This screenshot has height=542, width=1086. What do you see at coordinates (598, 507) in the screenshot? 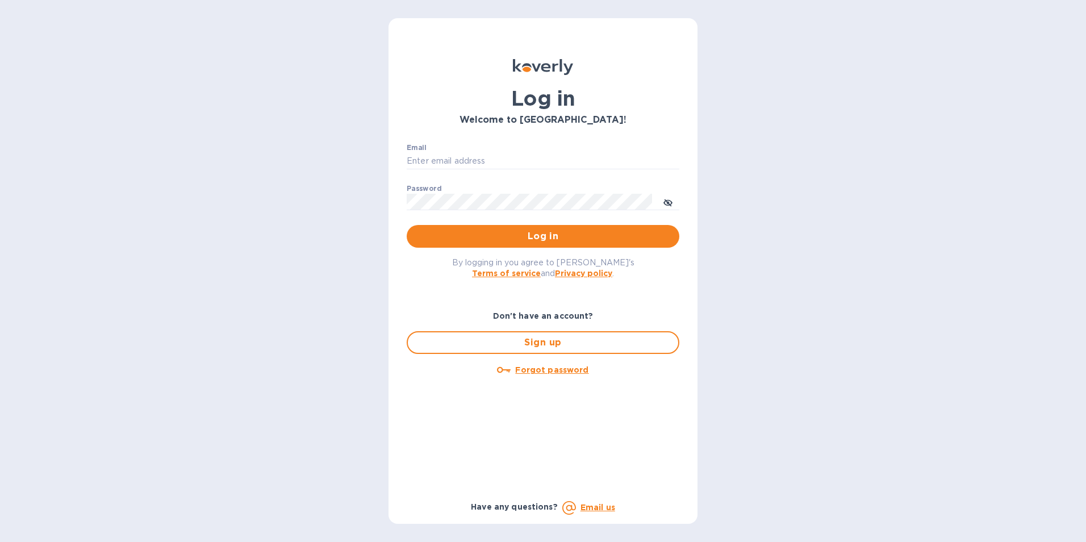
I see `a: Email us` at bounding box center [598, 507].